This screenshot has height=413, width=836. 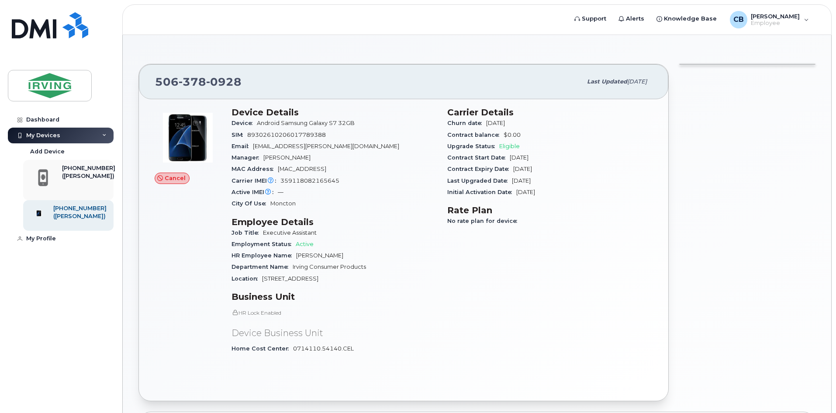 What do you see at coordinates (334, 312) in the screenshot?
I see `p: HR Lock Enabled` at bounding box center [334, 312].